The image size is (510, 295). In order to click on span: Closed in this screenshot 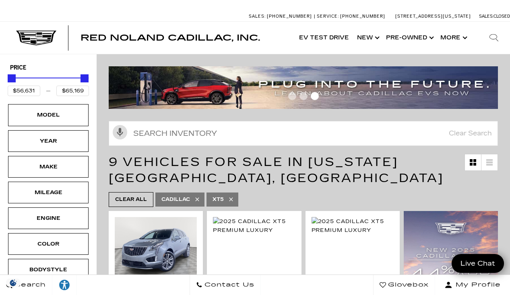, I will do `click(501, 16)`.